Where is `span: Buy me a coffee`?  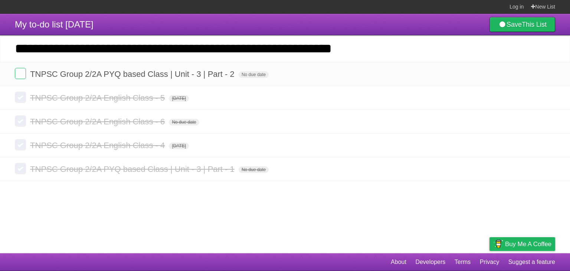 span: Buy me a coffee is located at coordinates (528, 244).